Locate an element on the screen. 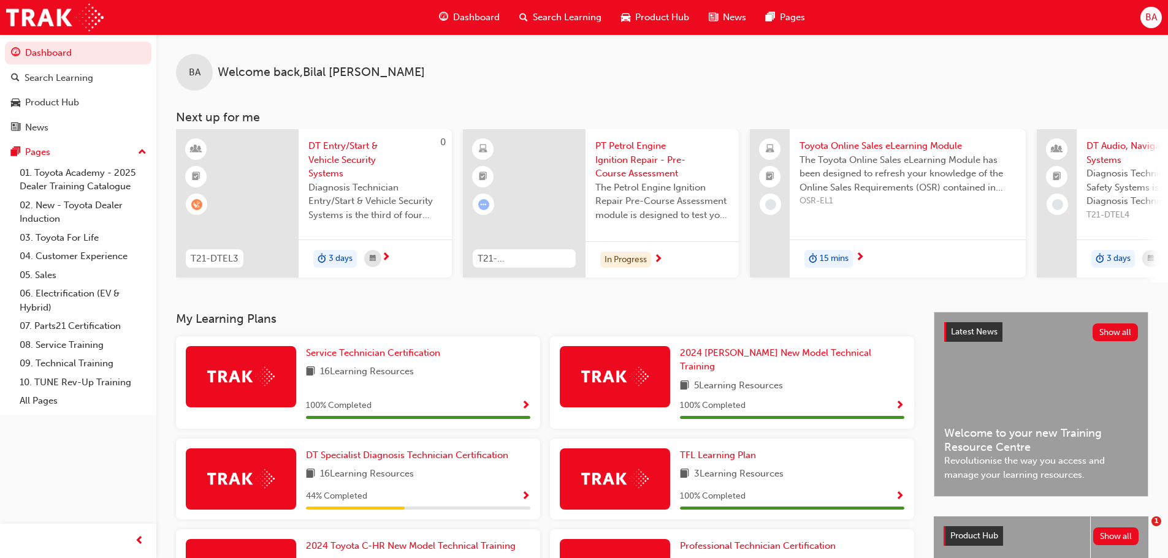 Image resolution: width=1168 pixels, height=558 pixels. a: TFL Learning Plan is located at coordinates (720, 455).